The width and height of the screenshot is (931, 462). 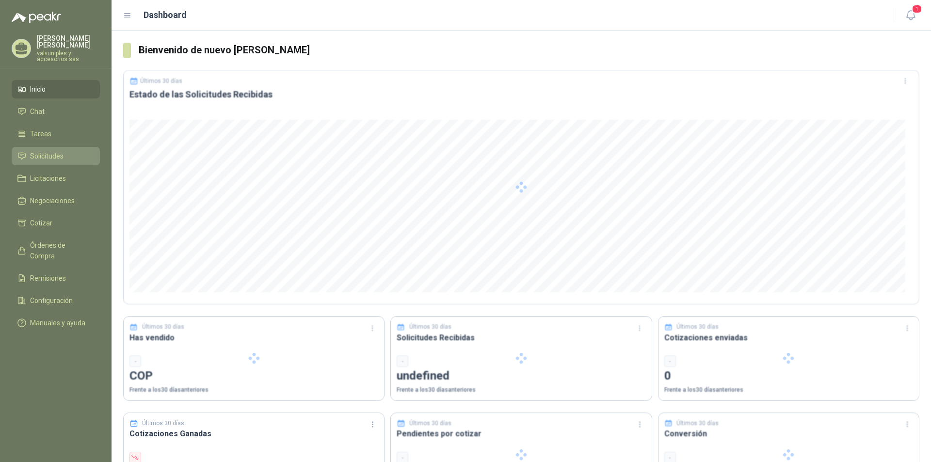 What do you see at coordinates (56, 301) in the screenshot?
I see `a: Configuración` at bounding box center [56, 301].